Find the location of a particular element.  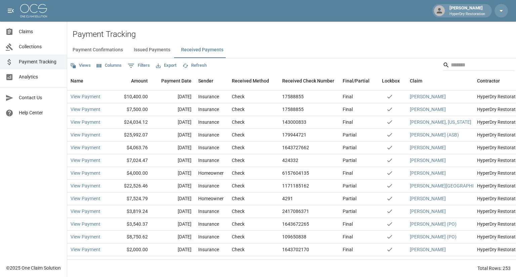

div: Contractor is located at coordinates (488, 81).